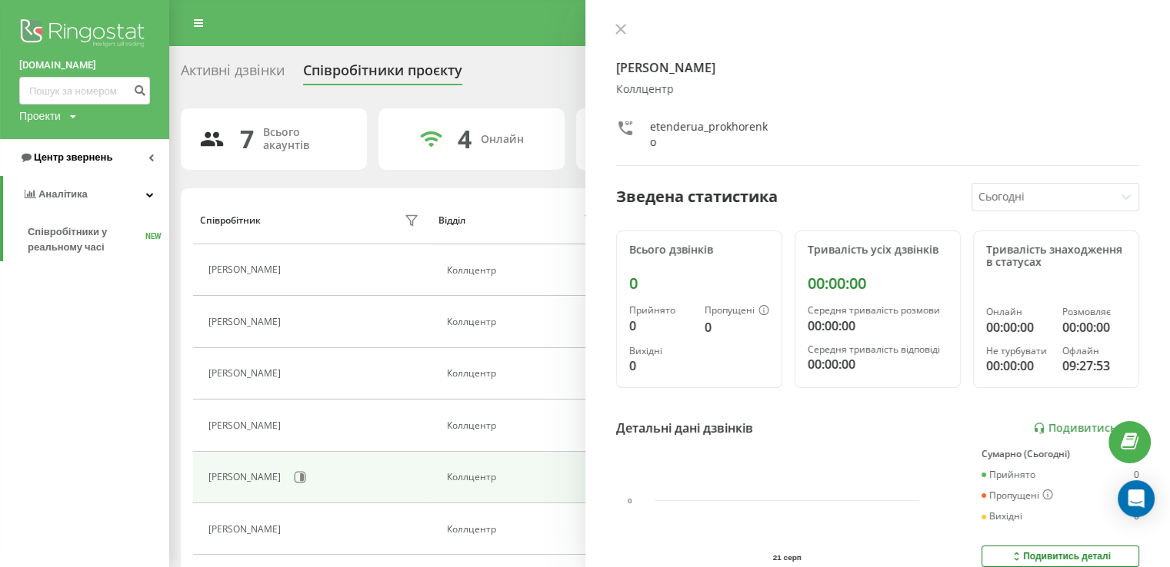 The image size is (1170, 567). Describe the element at coordinates (305, 139) in the screenshot. I see `div: Всього акаунтів` at that location.